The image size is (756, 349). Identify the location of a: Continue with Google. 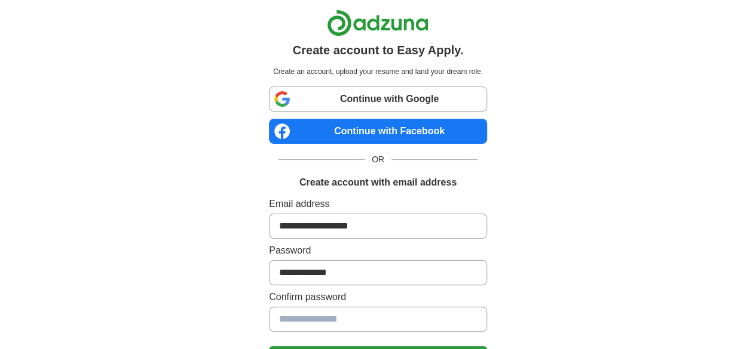
(378, 99).